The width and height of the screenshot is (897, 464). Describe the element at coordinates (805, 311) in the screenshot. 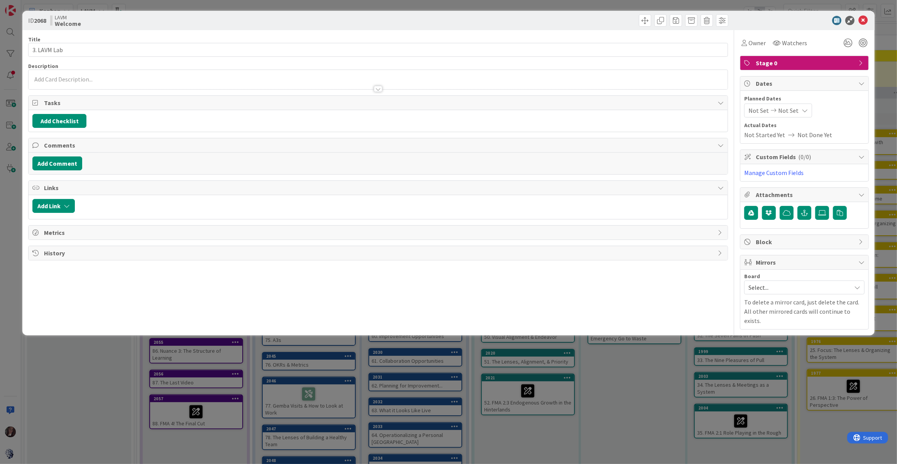

I see `p: To delete a mirror card, just delete the card. All other mirrored cards will continue to exists.` at that location.